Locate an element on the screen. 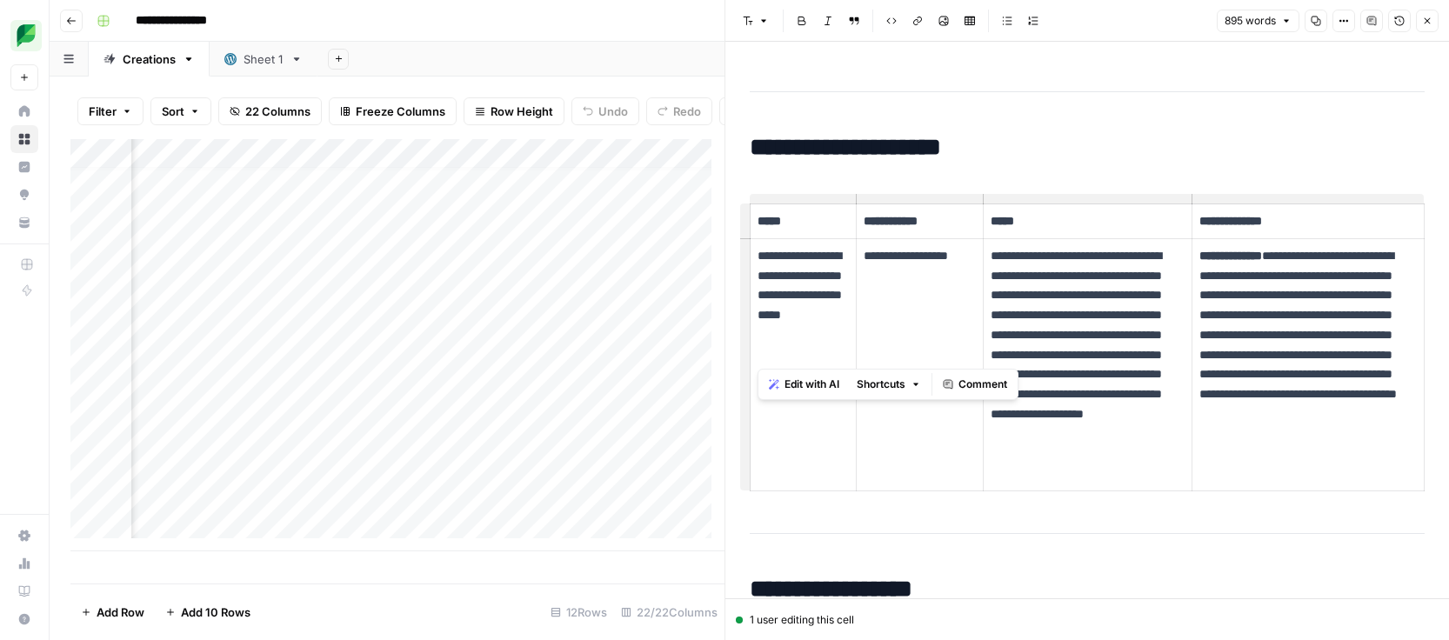  span: Shortcuts is located at coordinates (881, 384).